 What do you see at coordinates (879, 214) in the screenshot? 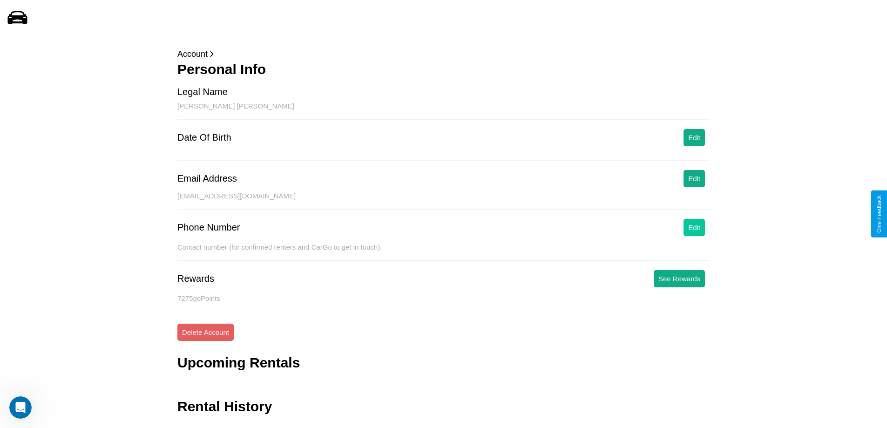
I see `div: Give Feedback` at bounding box center [879, 214].